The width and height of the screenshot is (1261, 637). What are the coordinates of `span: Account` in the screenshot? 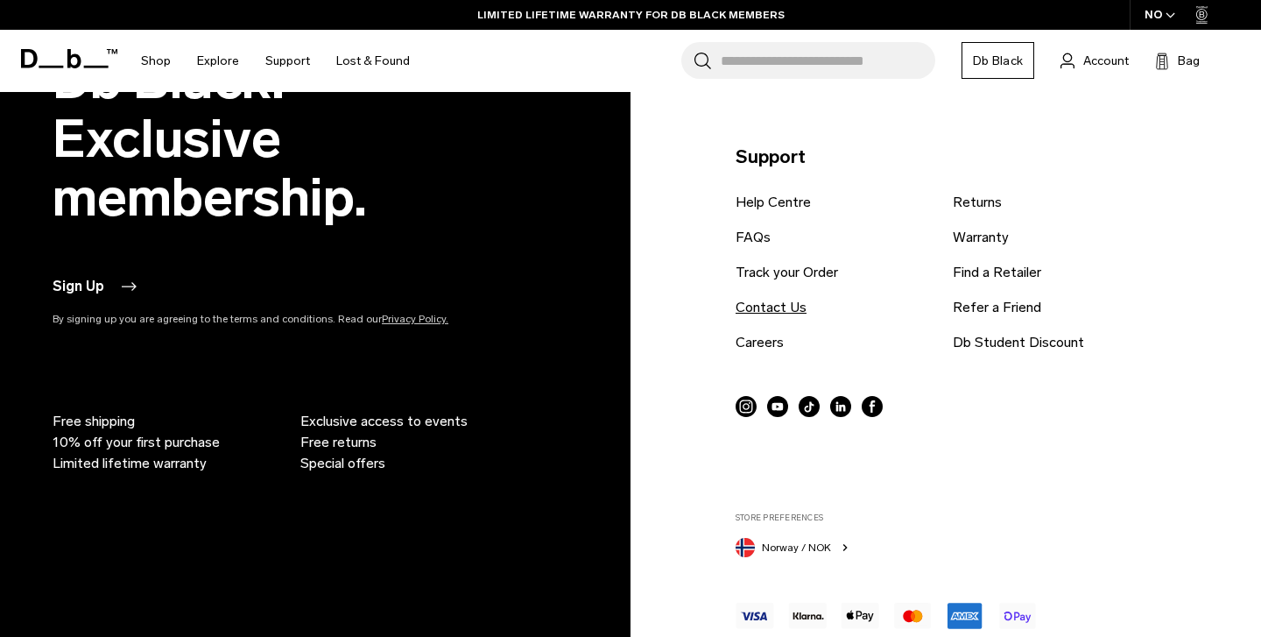 It's located at (1106, 60).